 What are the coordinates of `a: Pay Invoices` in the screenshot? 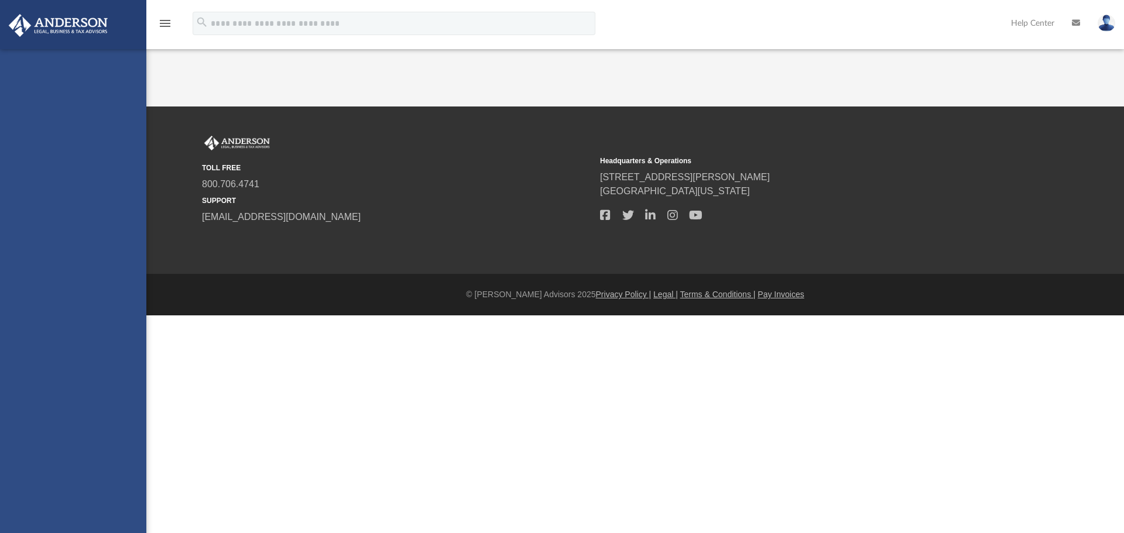 It's located at (780, 295).